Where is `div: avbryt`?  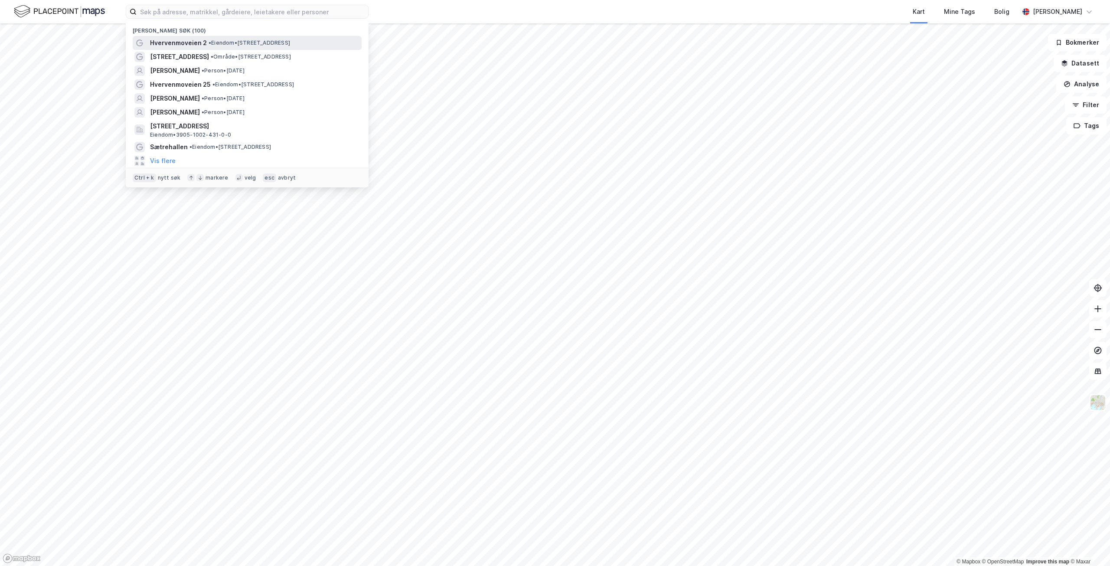
div: avbryt is located at coordinates (286, 178).